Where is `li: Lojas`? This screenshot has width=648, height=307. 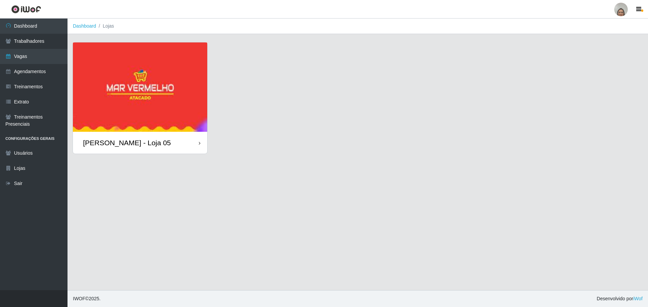 li: Lojas is located at coordinates (105, 26).